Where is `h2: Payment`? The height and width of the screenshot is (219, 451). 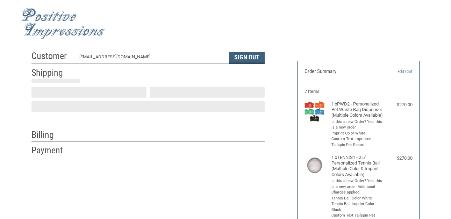
h2: Payment is located at coordinates (52, 150).